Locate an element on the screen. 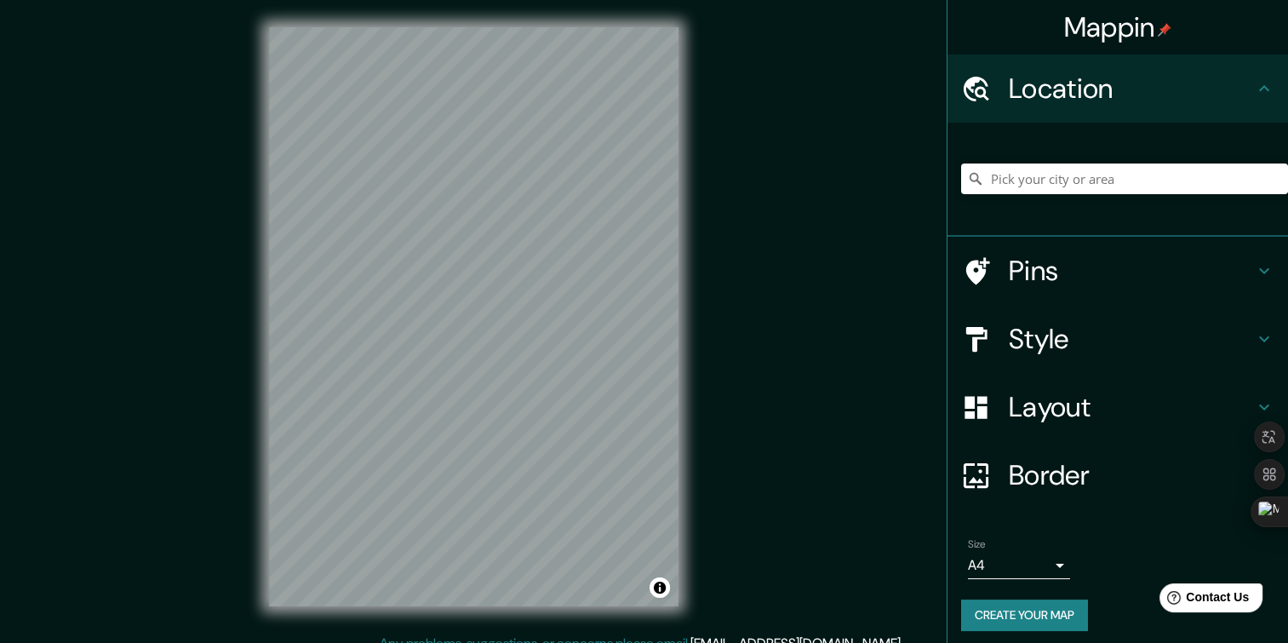 This screenshot has width=1288, height=643. h4: Mappin is located at coordinates (1117, 27).